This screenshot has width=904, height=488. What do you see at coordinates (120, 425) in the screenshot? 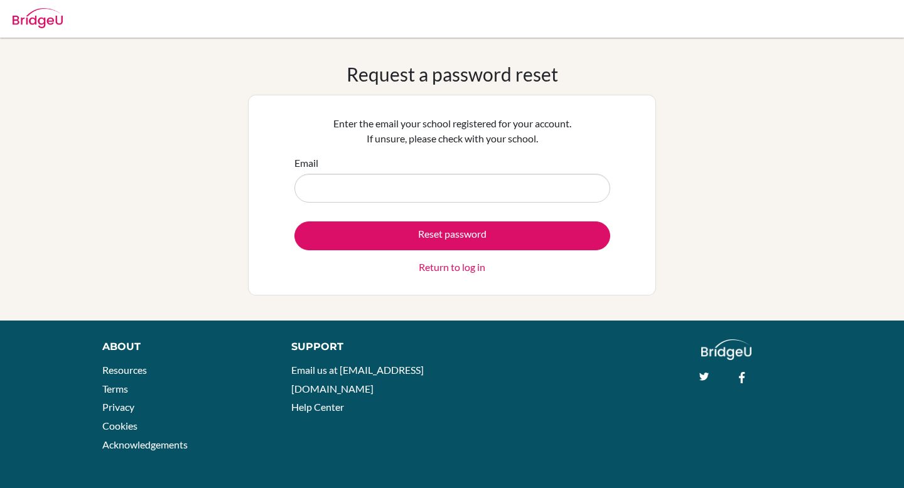
I see `a: Cookies` at bounding box center [120, 425].